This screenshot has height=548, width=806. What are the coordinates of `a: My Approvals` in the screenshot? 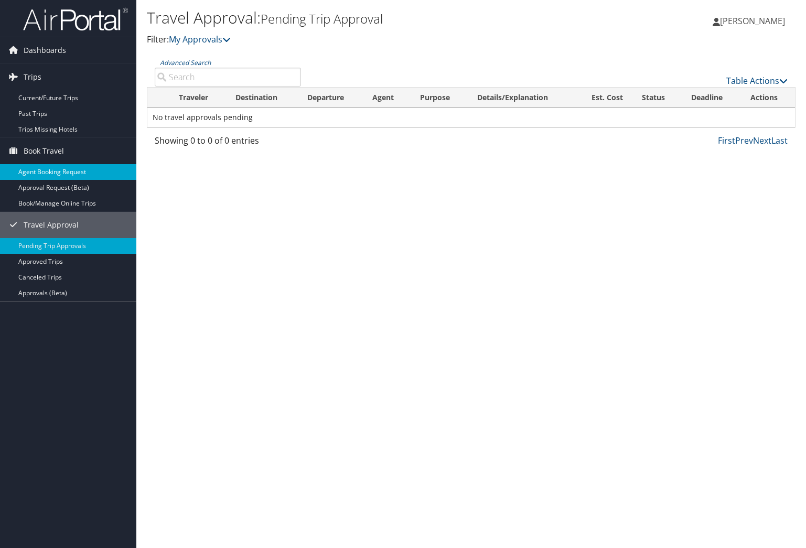 It's located at (200, 39).